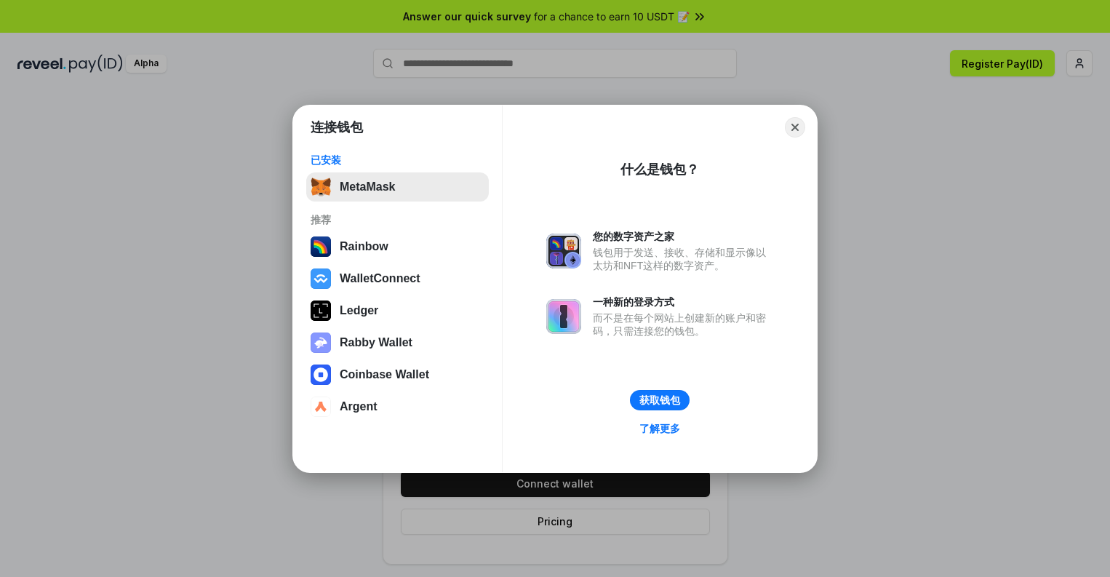 The image size is (1110, 577). What do you see at coordinates (397, 220) in the screenshot?
I see `div: 推荐` at bounding box center [397, 220].